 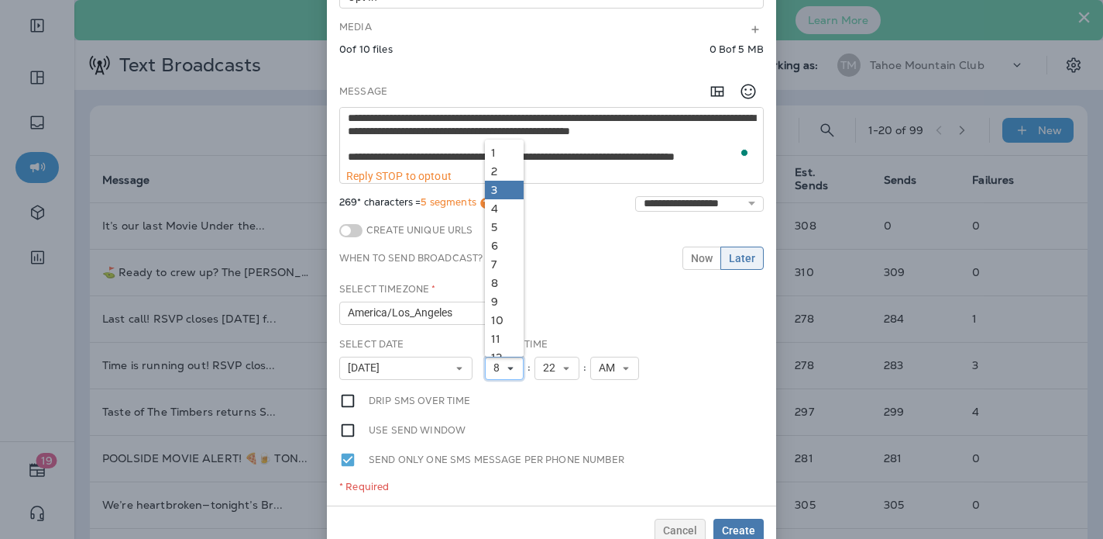 I want to click on button: America/Los_Angeles, so click(x=432, y=313).